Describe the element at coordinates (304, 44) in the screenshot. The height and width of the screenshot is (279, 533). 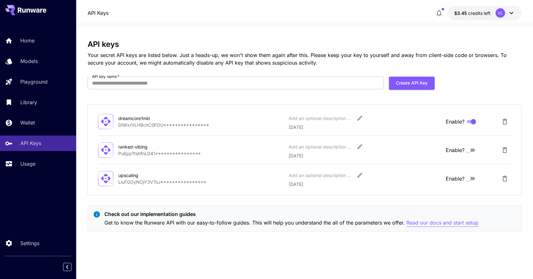
I see `h3: API keys` at that location.